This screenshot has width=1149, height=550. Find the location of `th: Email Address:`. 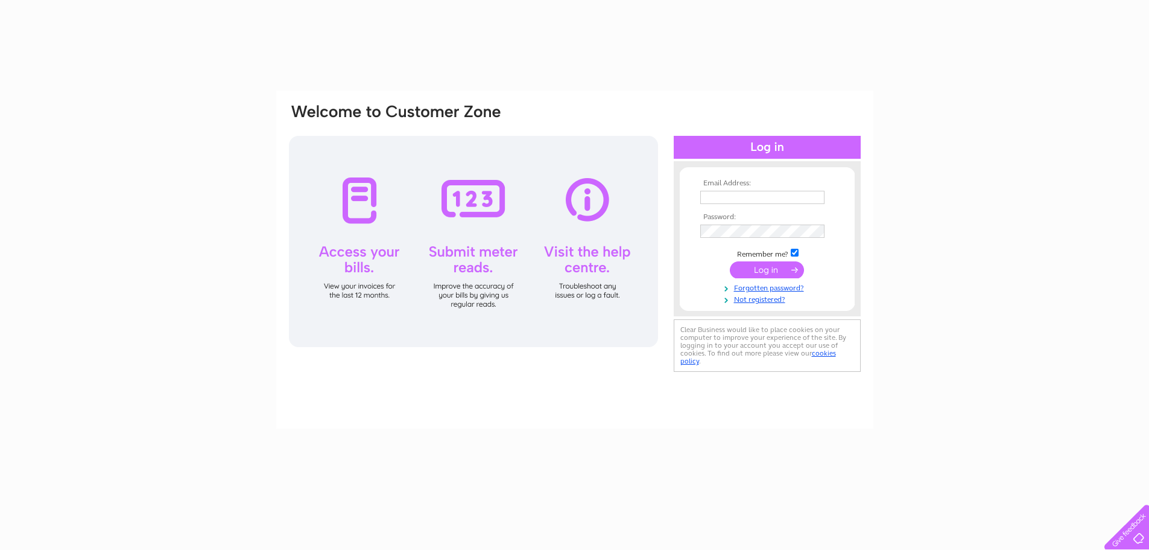

th: Email Address: is located at coordinates (767, 183).